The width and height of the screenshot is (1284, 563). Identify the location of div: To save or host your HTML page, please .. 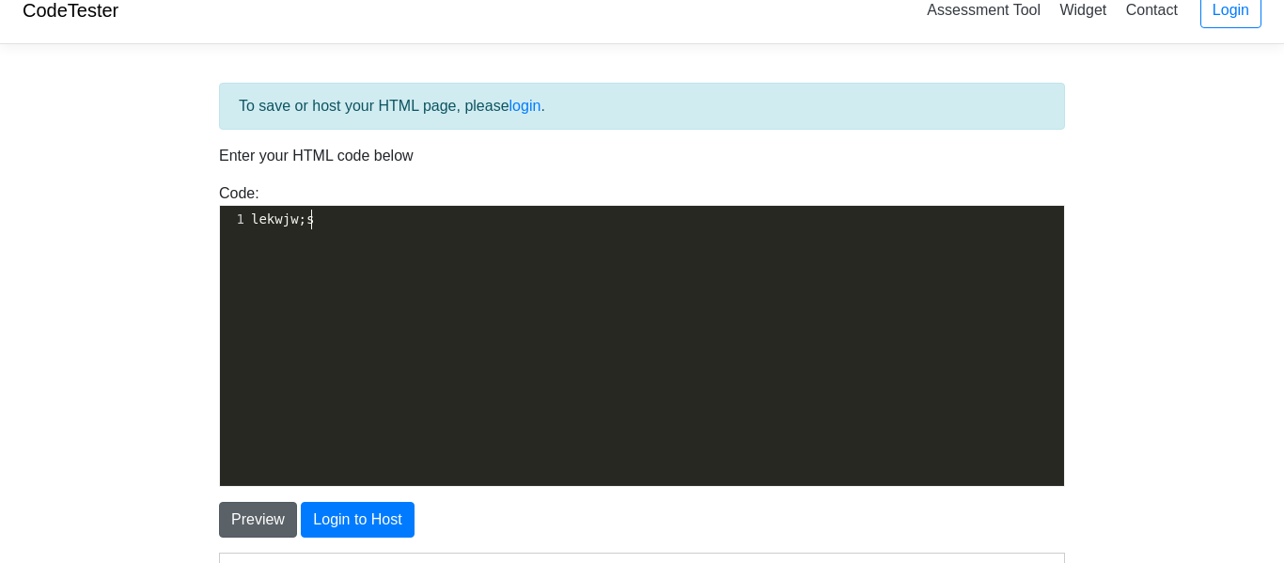
(642, 106).